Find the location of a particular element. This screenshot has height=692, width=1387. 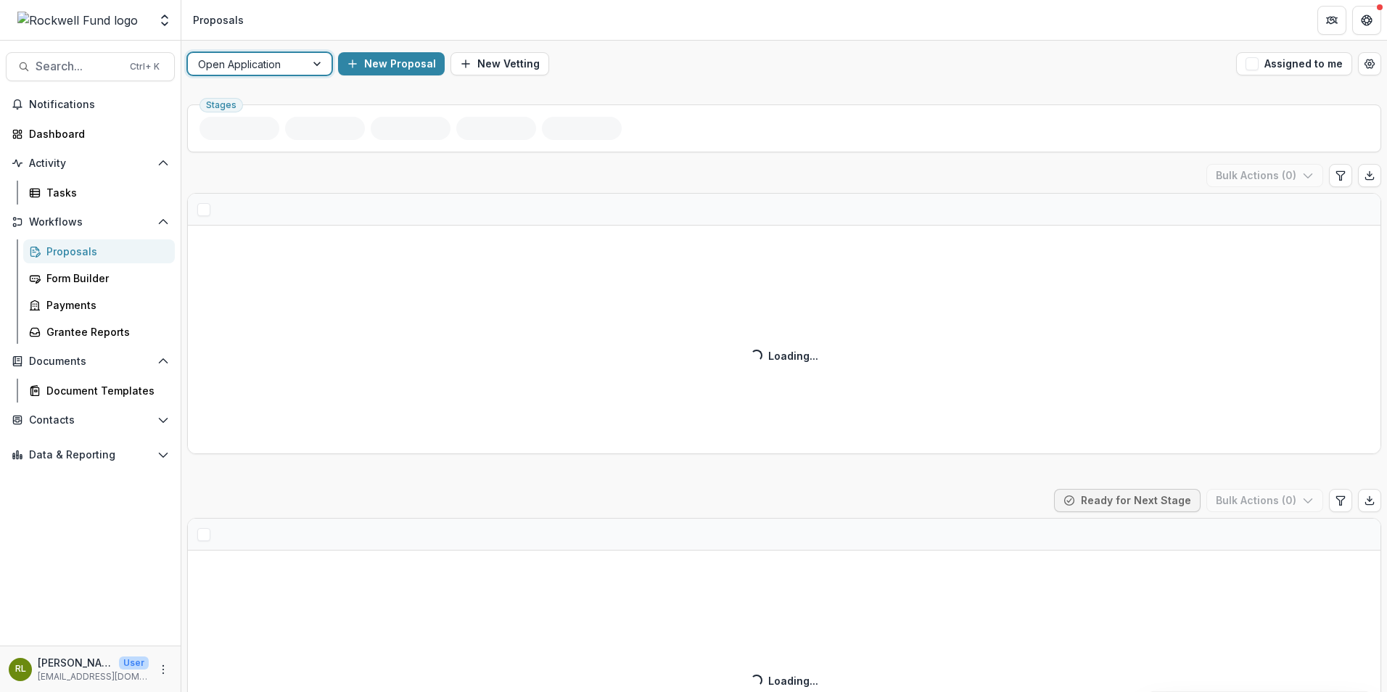

button: Open Workflows is located at coordinates (90, 222).